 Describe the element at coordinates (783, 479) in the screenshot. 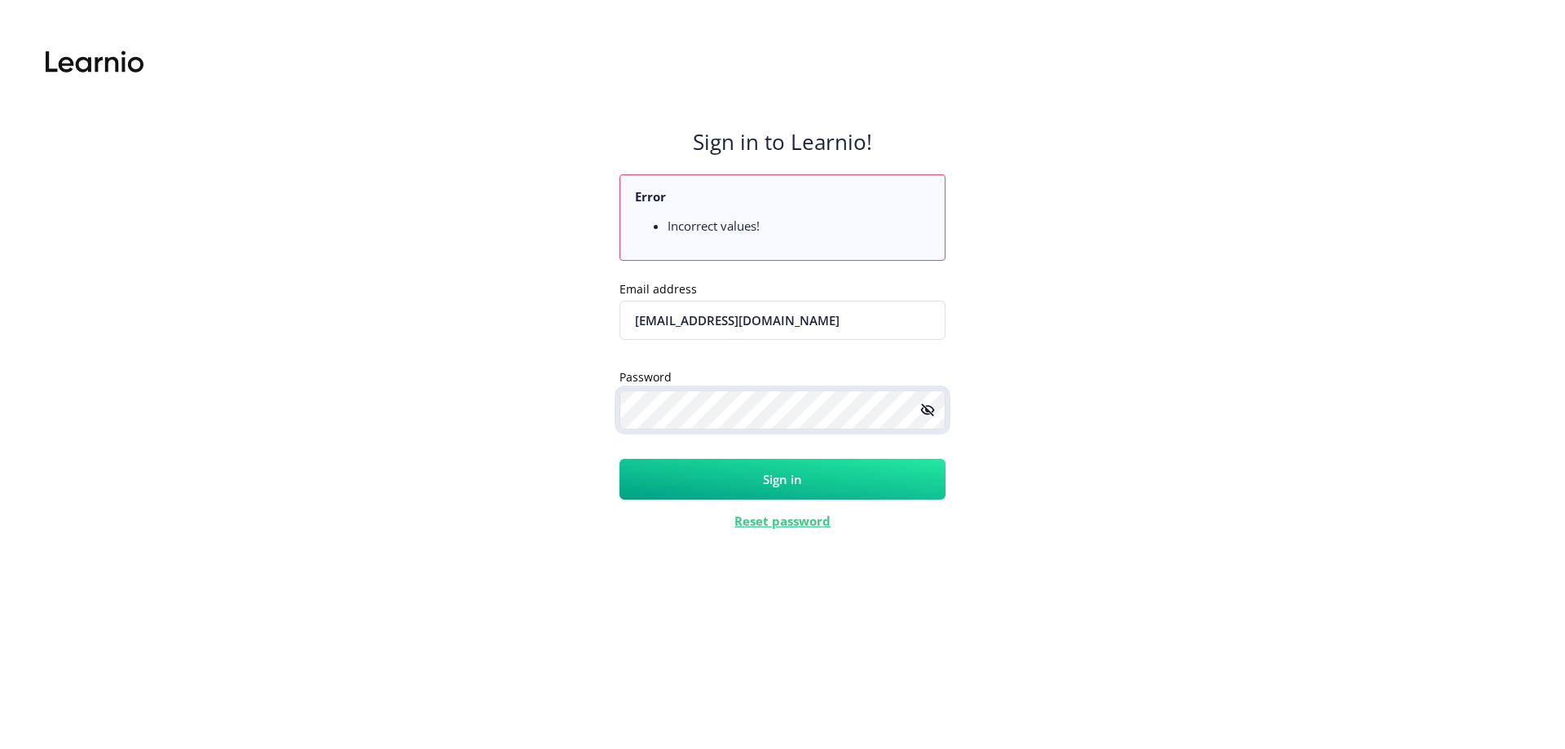

I see `button: Sign in` at that location.